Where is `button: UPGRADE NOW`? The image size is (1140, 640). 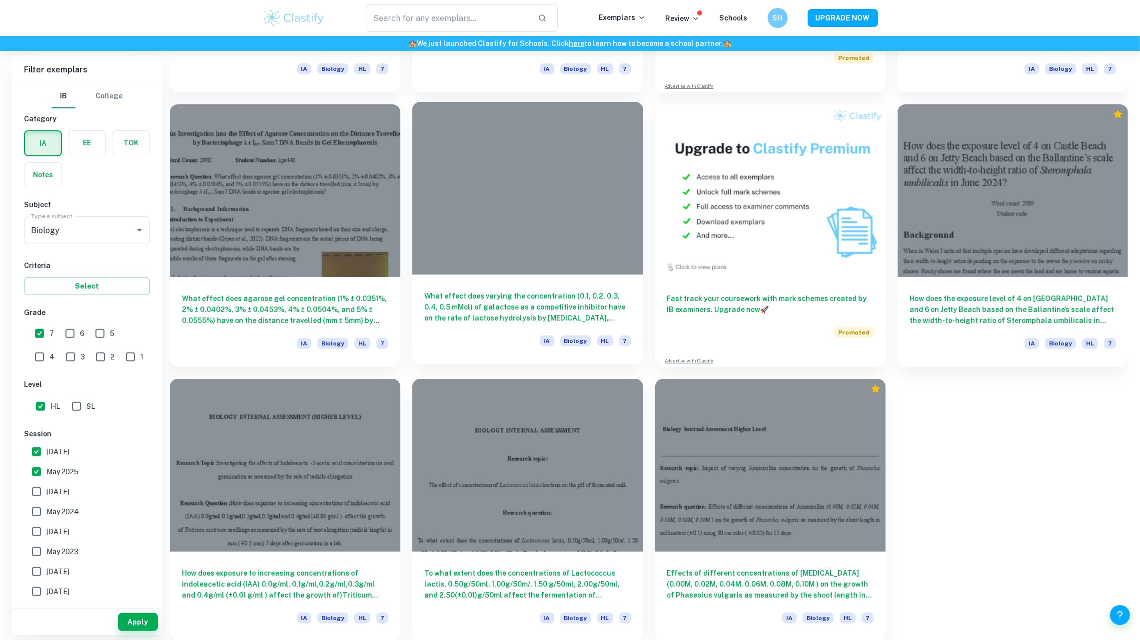
button: UPGRADE NOW is located at coordinates (842, 18).